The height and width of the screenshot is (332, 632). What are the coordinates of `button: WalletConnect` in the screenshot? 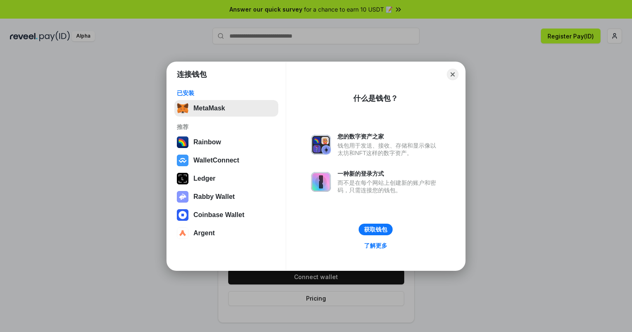 It's located at (226, 161).